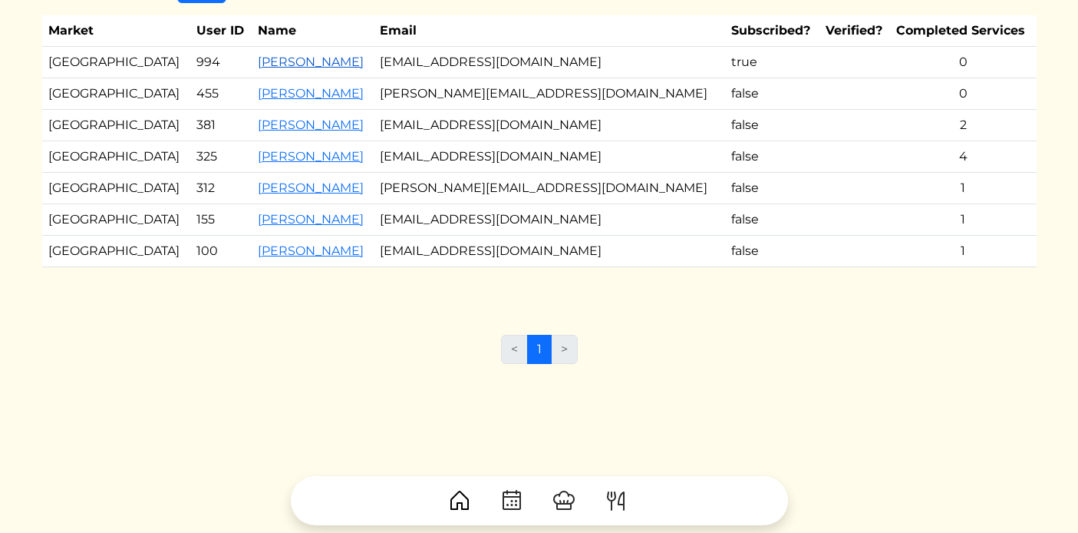 The image size is (1078, 533). I want to click on img: CalendarDots-5bcf9d9080389f2a281d69619e1c85352834be518fbc73d9501aef674afc0d57.svg, so click(512, 500).